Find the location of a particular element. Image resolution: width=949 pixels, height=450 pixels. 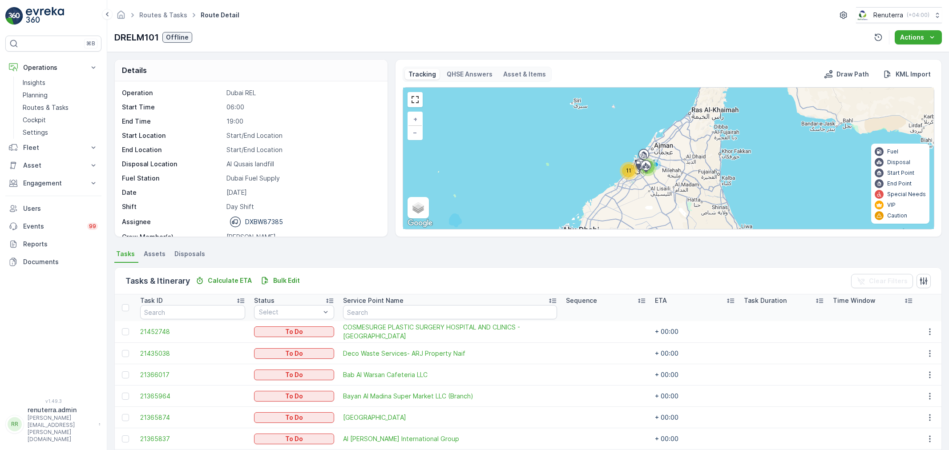

a: Deco Waste Services- ARJ Property Naif is located at coordinates (450, 354).